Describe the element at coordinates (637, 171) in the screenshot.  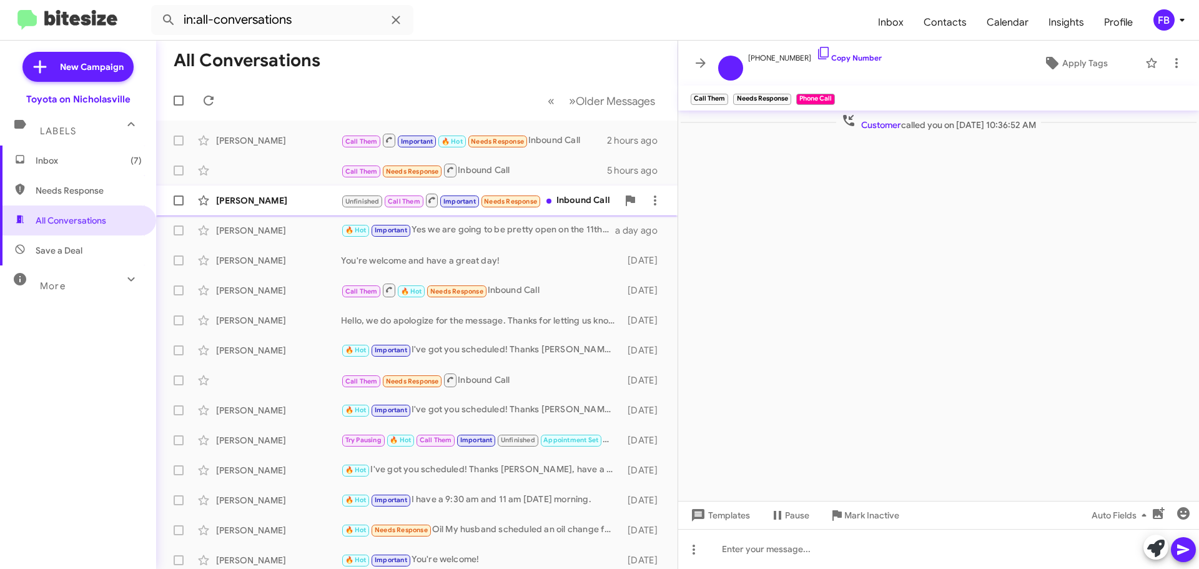
I see `div: 5 hours ago` at that location.